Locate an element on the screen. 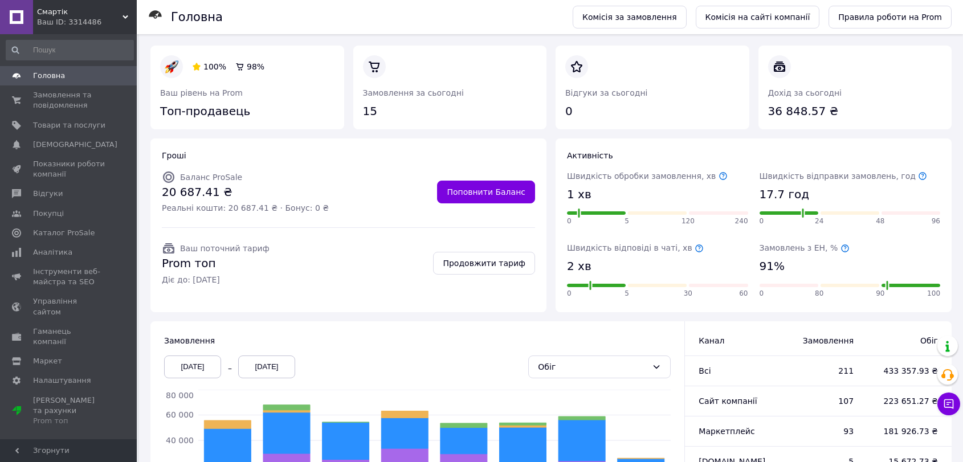 The height and width of the screenshot is (462, 963). a: Комісія за замовлення is located at coordinates (630, 17).